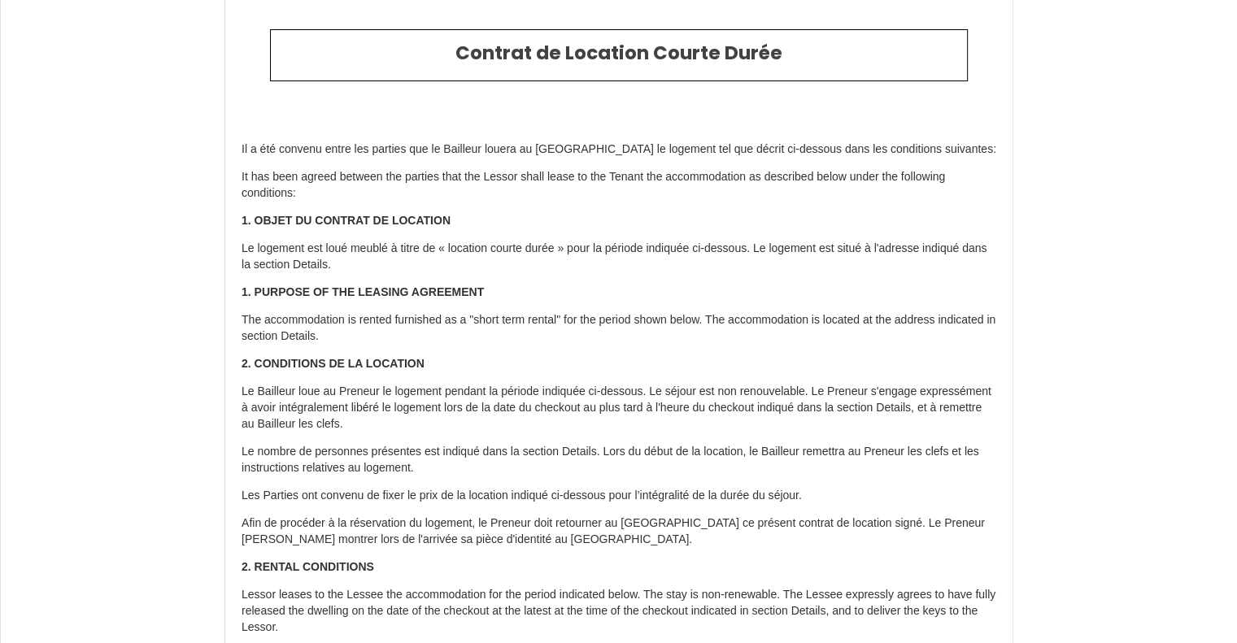  I want to click on strong: 2. RENTAL CONDITIONS, so click(307, 567).